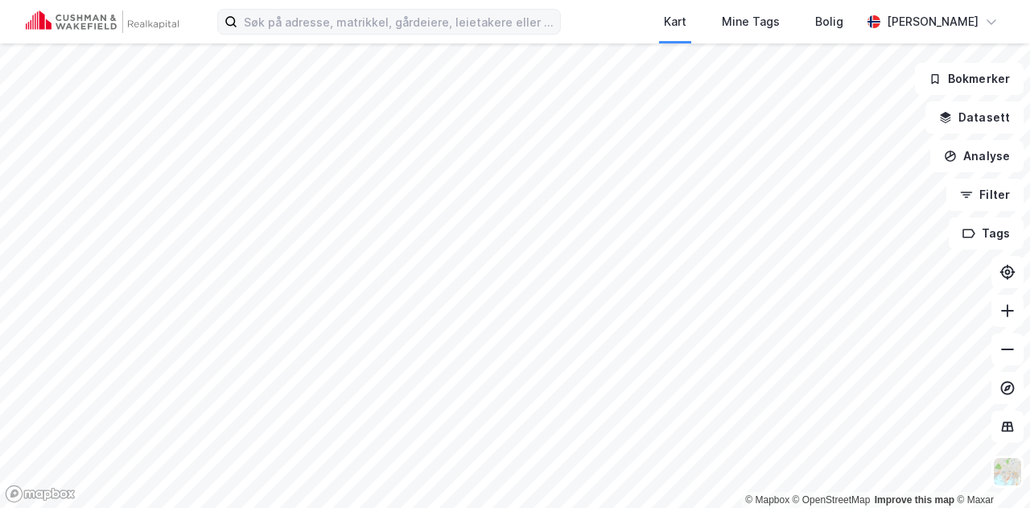  I want to click on img: cushman-wakefield-realkapital-logo.202ea83816669bd177139c58696a8fa1.svg, so click(102, 22).